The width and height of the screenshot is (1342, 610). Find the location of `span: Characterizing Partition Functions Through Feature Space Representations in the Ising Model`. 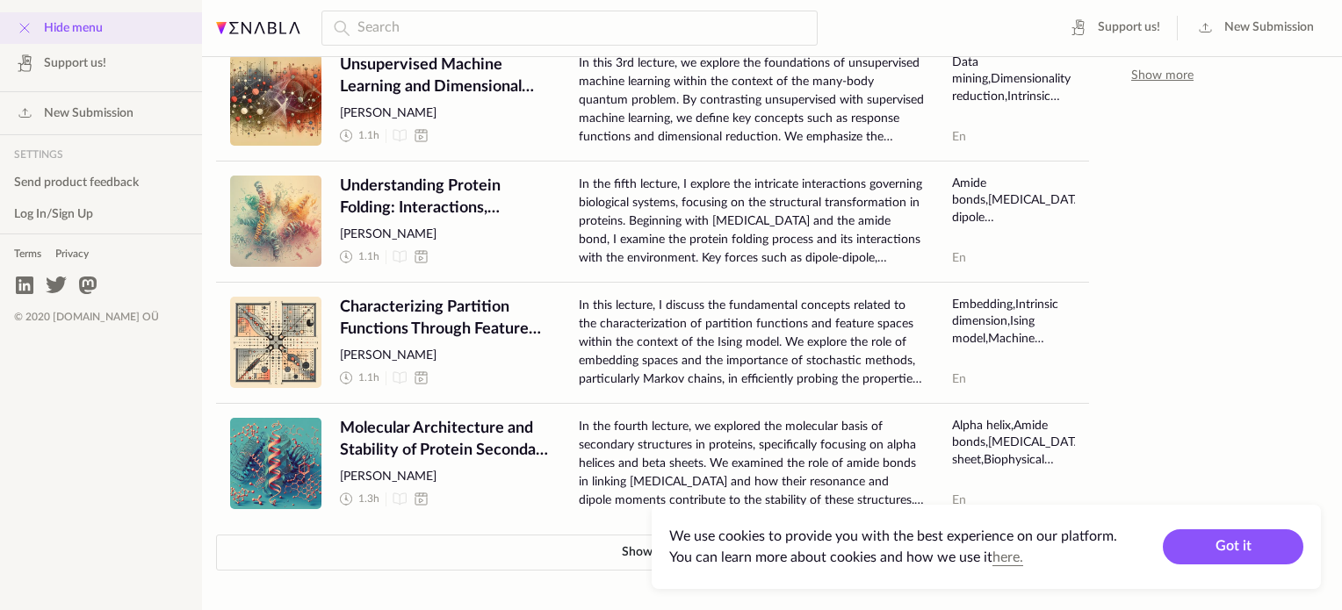

span: Characterizing Partition Functions Through Feature Space Representations in the Ising Model is located at coordinates (445, 319).